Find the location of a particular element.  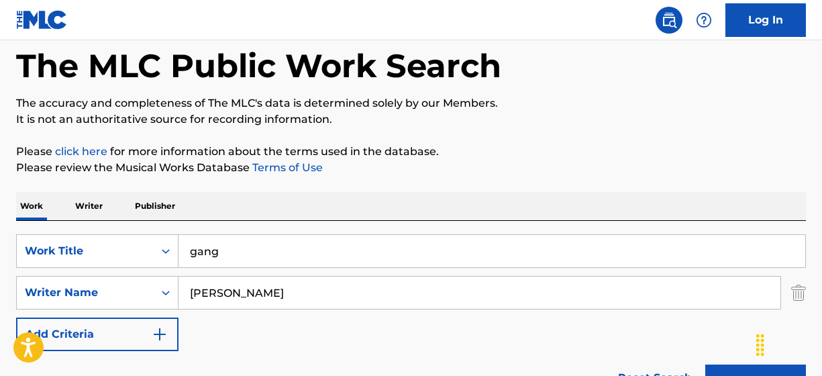

button: Add Criteria is located at coordinates (97, 334).